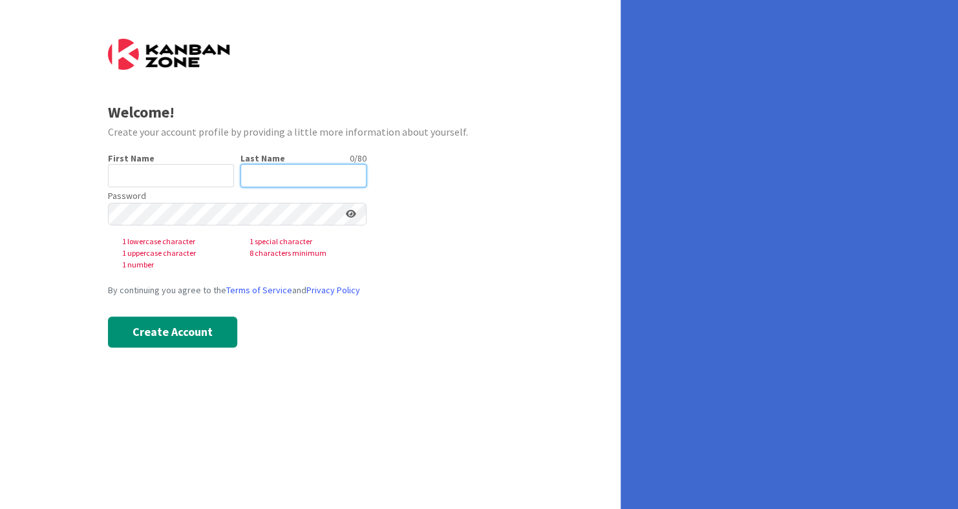 The height and width of the screenshot is (509, 958). I want to click on span: 1 uppercase character, so click(175, 253).